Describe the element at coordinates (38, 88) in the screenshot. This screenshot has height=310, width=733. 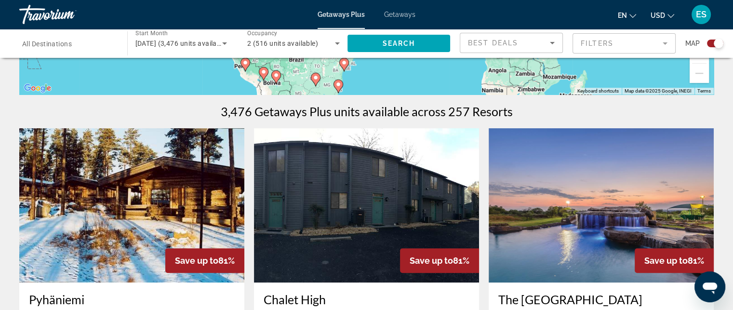
I see `a: Open this area in Google Maps (opens a new window)` at that location.